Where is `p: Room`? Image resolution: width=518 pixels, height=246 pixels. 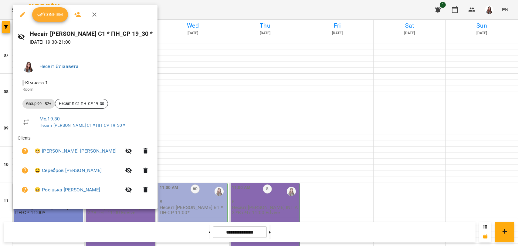 p: Room is located at coordinates (85, 89).